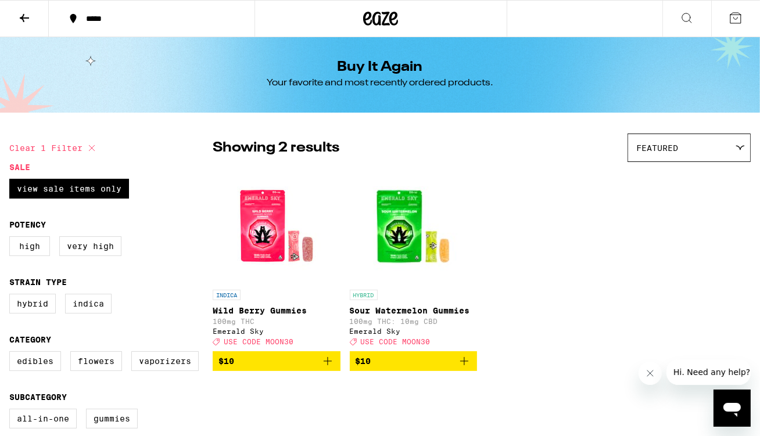 This screenshot has width=760, height=436. I want to click on label: High, so click(30, 246).